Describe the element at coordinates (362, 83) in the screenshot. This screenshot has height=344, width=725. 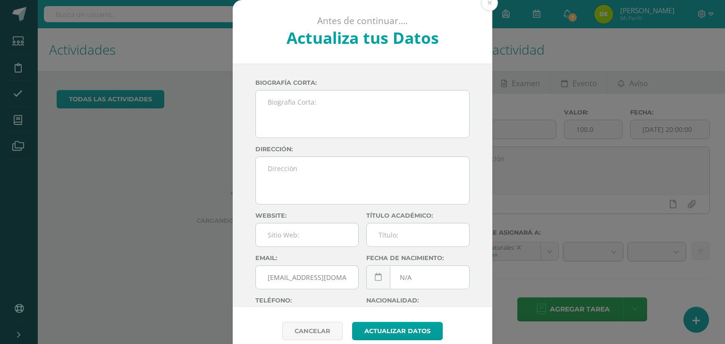
I see `label: Biografía corta:` at that location.